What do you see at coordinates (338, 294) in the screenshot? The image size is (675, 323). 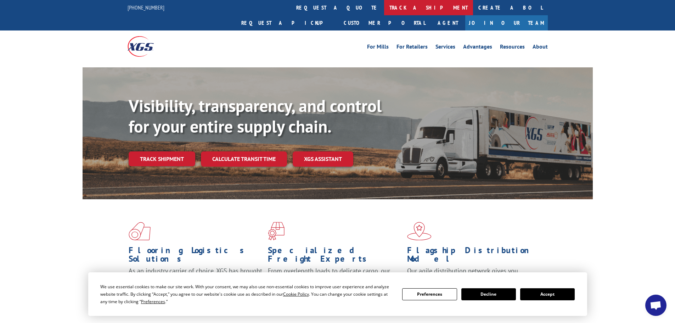 I see `div: Cookie Consent Prompt` at bounding box center [338, 294].